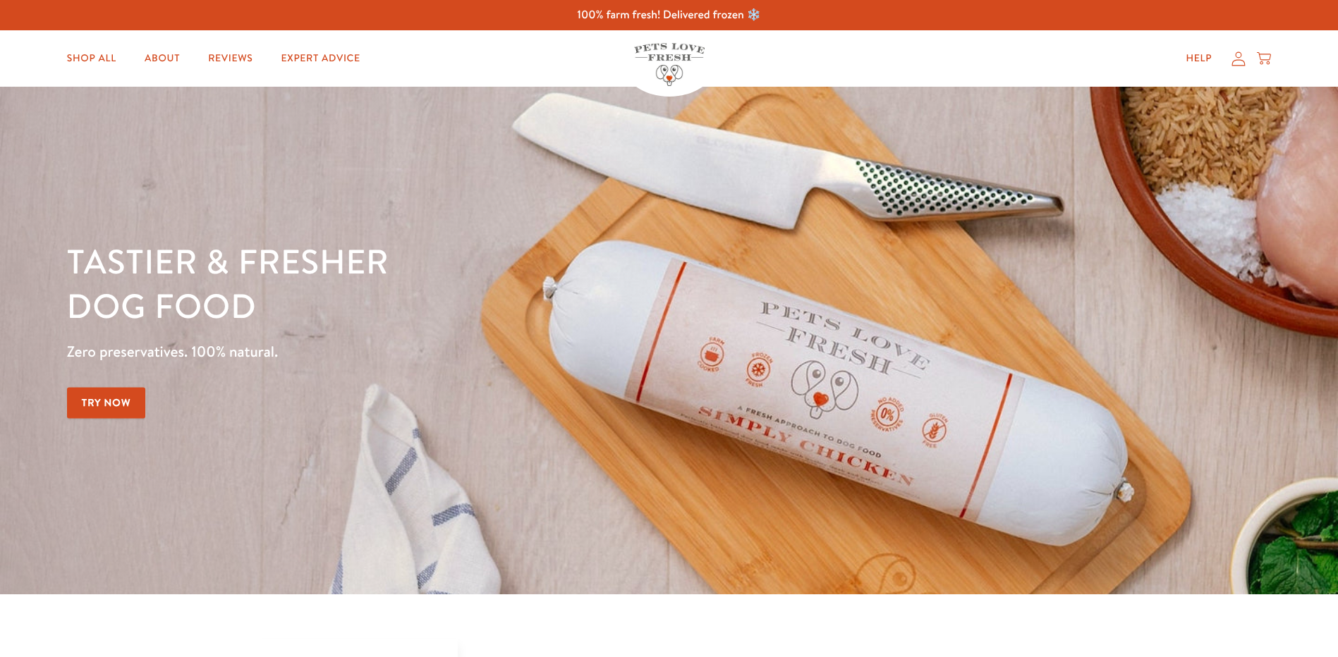  What do you see at coordinates (669, 64) in the screenshot?
I see `img: Pets Love Fresh` at bounding box center [669, 64].